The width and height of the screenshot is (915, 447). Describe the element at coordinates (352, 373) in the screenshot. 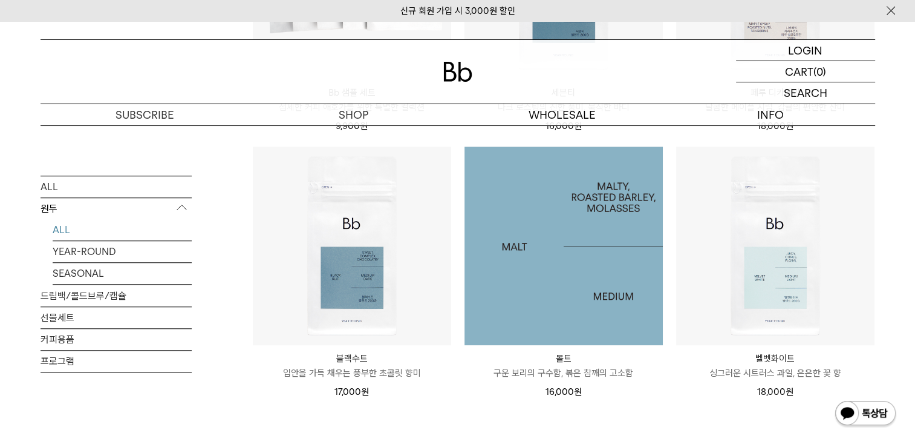

I see `p: 입안을 가득 채우는 풍부한 초콜릿 향미` at that location.